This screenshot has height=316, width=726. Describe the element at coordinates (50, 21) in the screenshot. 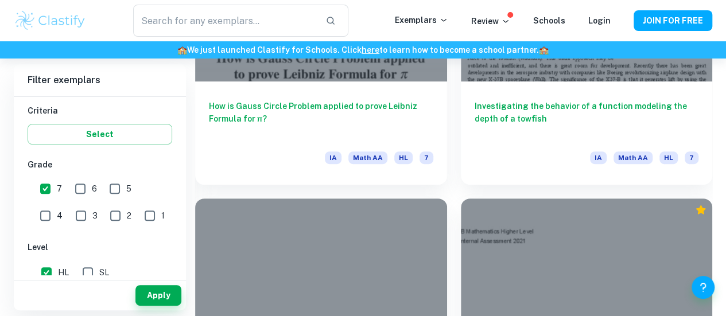

I see `a: Clastify logo` at that location.